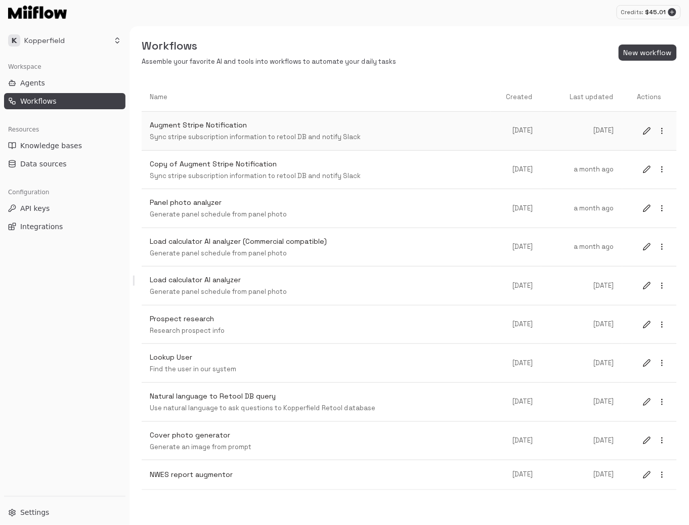  What do you see at coordinates (65, 164) in the screenshot?
I see `a: Data sources` at bounding box center [65, 164].